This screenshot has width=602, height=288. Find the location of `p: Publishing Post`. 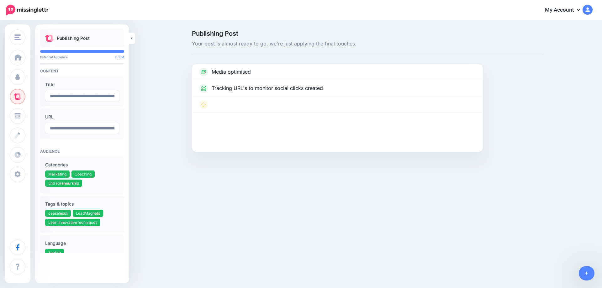

p: Publishing Post is located at coordinates (73, 38).